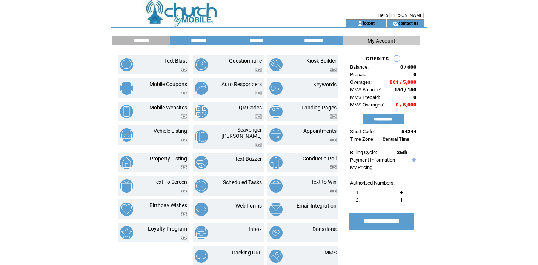  Describe the element at coordinates (360, 23) in the screenshot. I see `img: account_icon.gif` at that location.